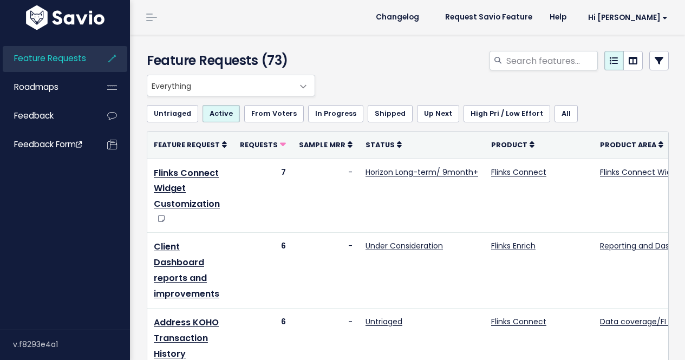  What do you see at coordinates (46, 58) in the screenshot?
I see `a: Feature Requests` at bounding box center [46, 58].